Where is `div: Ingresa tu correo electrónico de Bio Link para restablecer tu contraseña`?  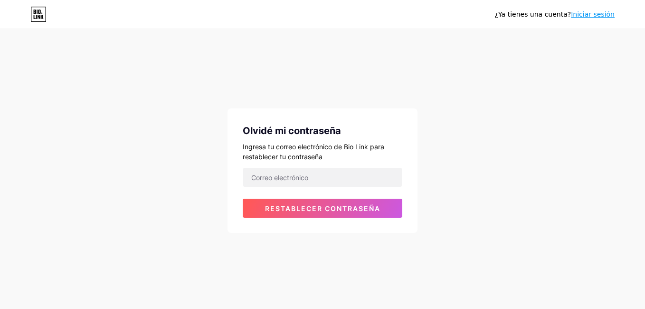
div: Ingresa tu correo electrónico de Bio Link para restablecer tu contraseña is located at coordinates (322, 151).